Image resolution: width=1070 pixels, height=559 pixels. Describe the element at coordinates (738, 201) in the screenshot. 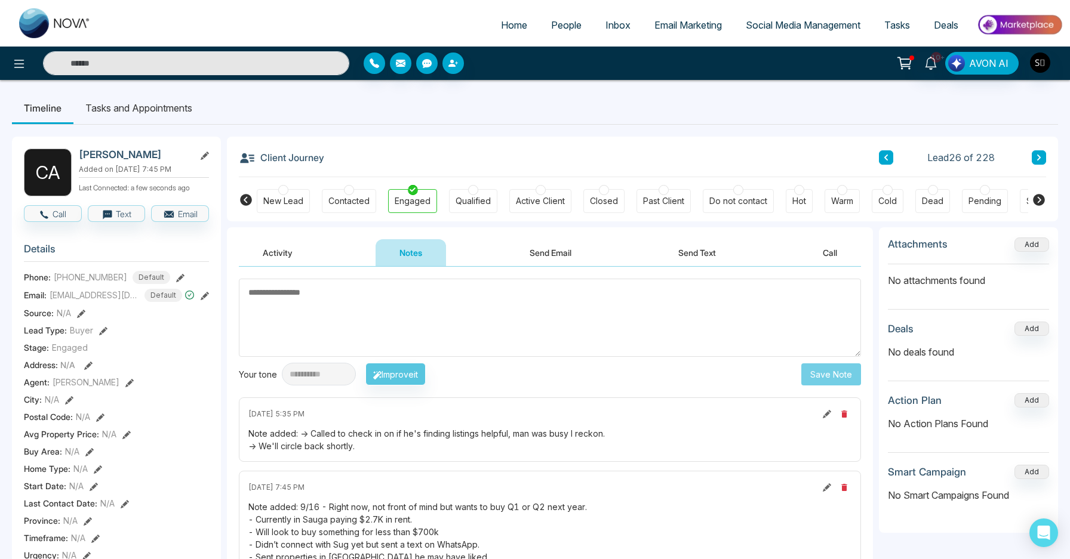

I see `div: Do not contact` at that location.